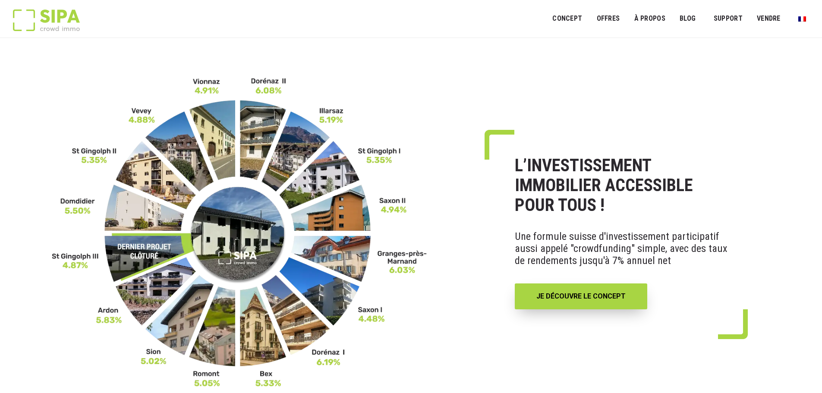 The height and width of the screenshot is (393, 822). I want to click on a: SUPPORT, so click(728, 19).